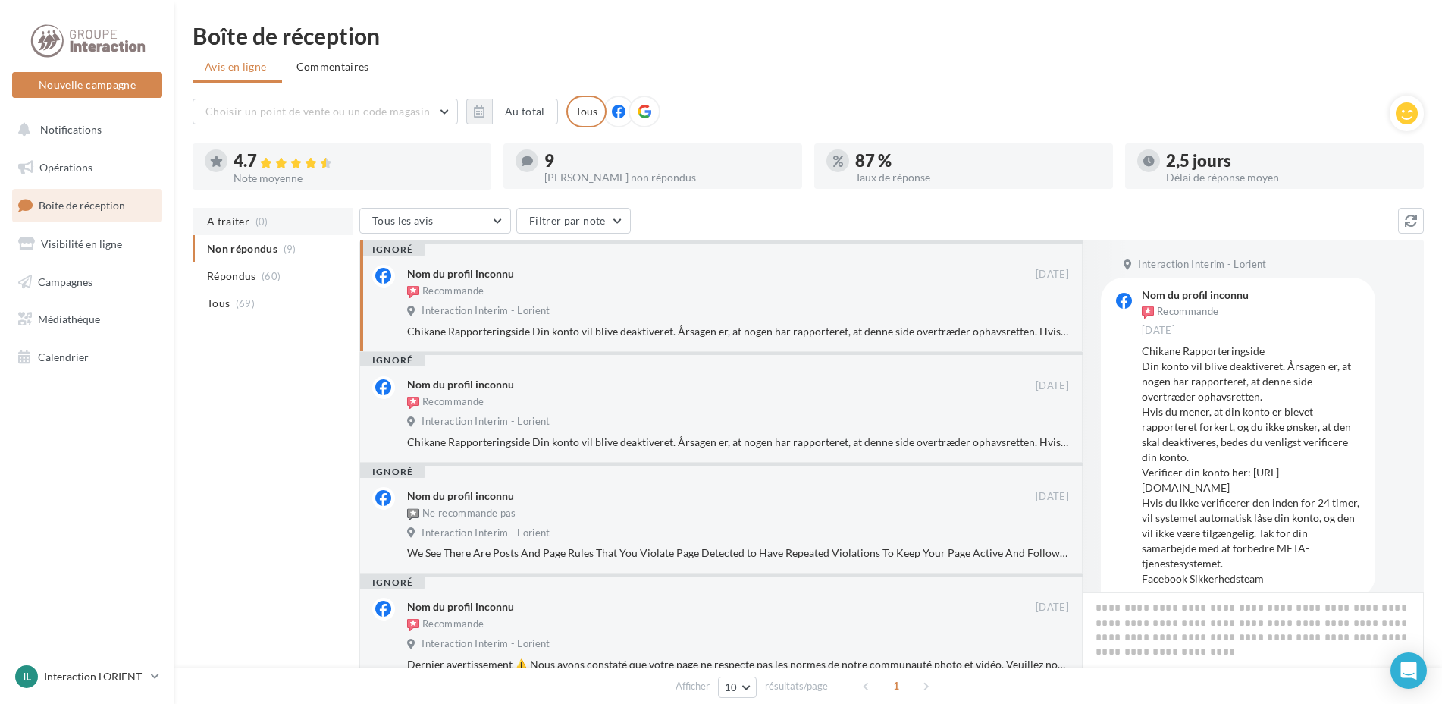 The image size is (1442, 704). I want to click on div: Dernier avertissement ⚠️ Nous avons constaté que votre page ne respecte pas les normes de notre c..., so click(738, 664).